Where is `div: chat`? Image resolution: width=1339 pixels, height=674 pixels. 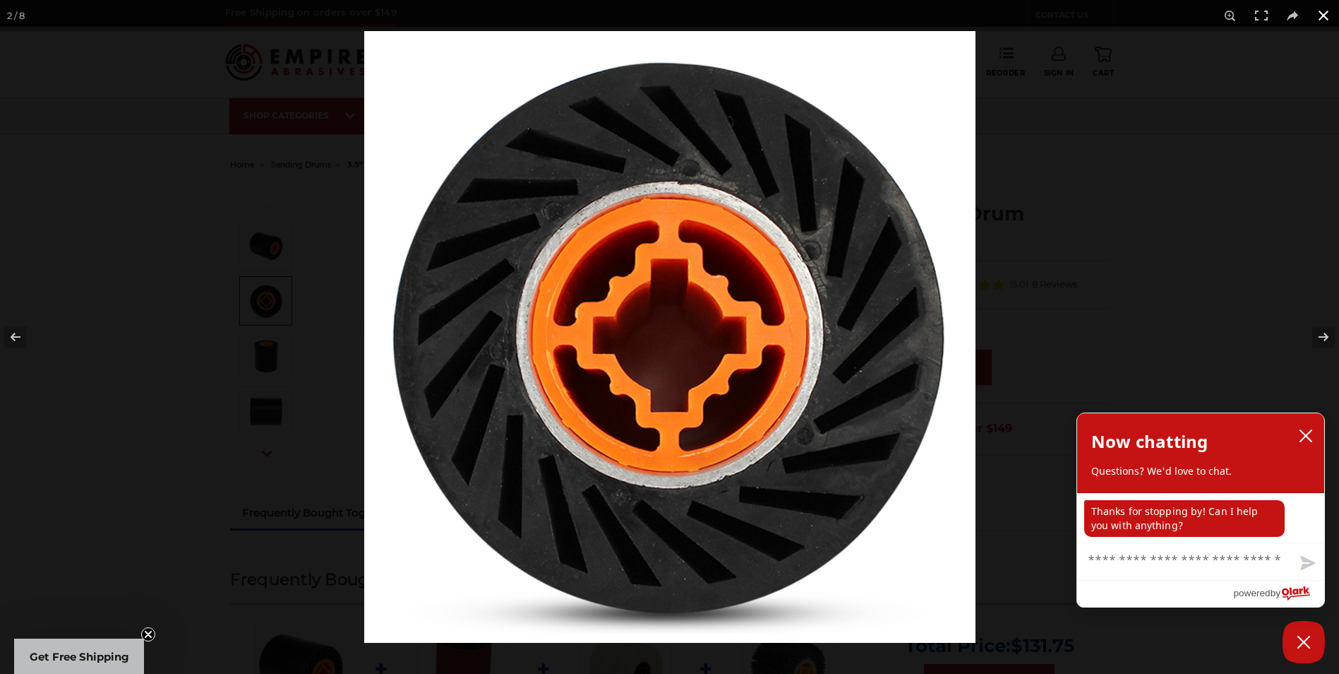 div: chat is located at coordinates (1201, 518).